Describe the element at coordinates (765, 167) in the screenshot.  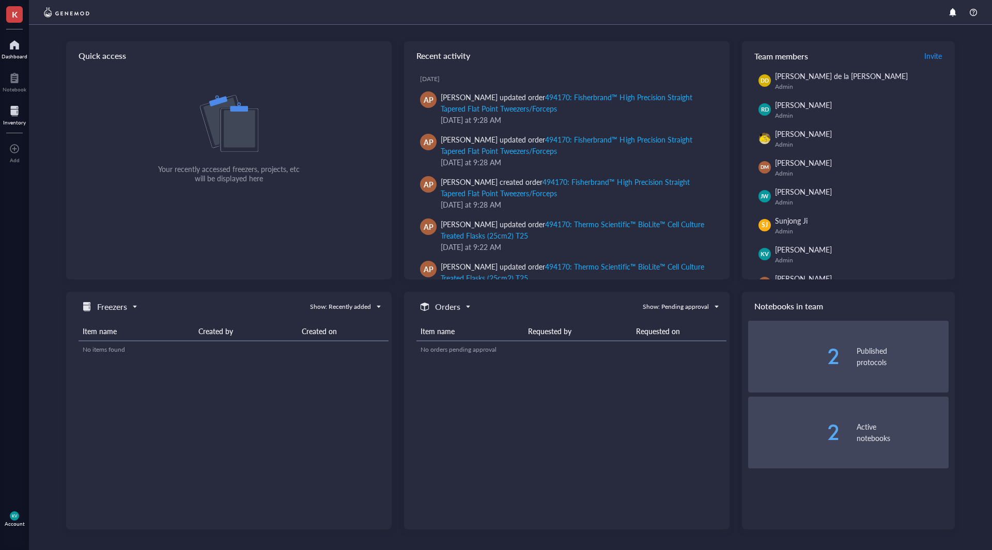
I see `span: DM` at that location.